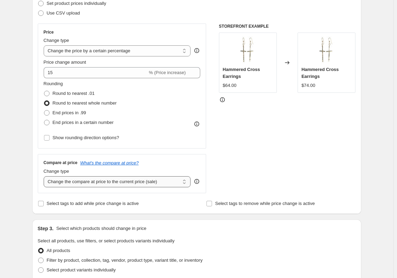  What do you see at coordinates (63, 13) in the screenshot?
I see `span: Use CSV upload` at bounding box center [63, 13].